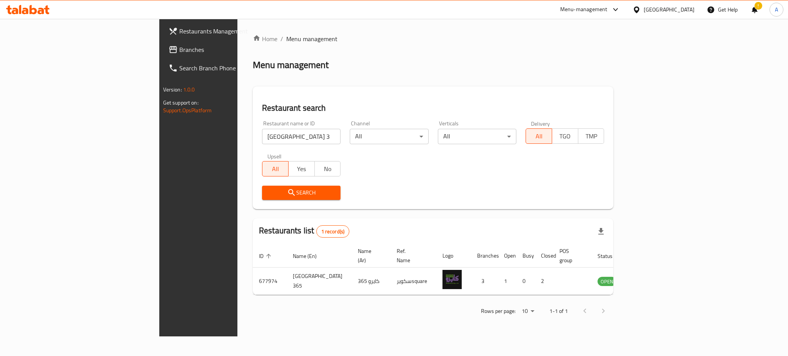 The height and width of the screenshot is (356, 788). Describe the element at coordinates (232, 50) in the screenshot. I see `span: Branches` at that location.